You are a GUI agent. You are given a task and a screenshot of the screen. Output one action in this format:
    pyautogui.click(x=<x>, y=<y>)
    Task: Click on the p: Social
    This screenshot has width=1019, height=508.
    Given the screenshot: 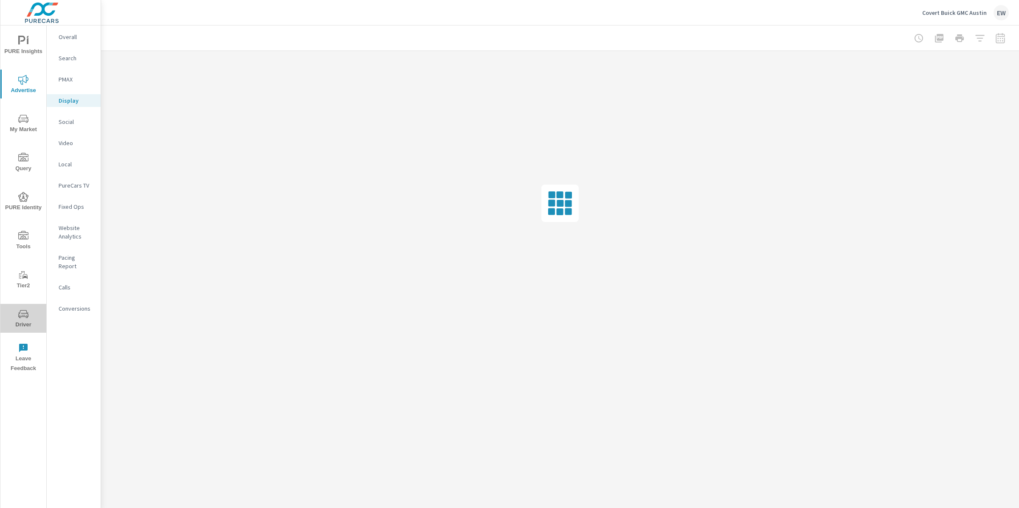 What is the action you would take?
    pyautogui.click(x=76, y=122)
    